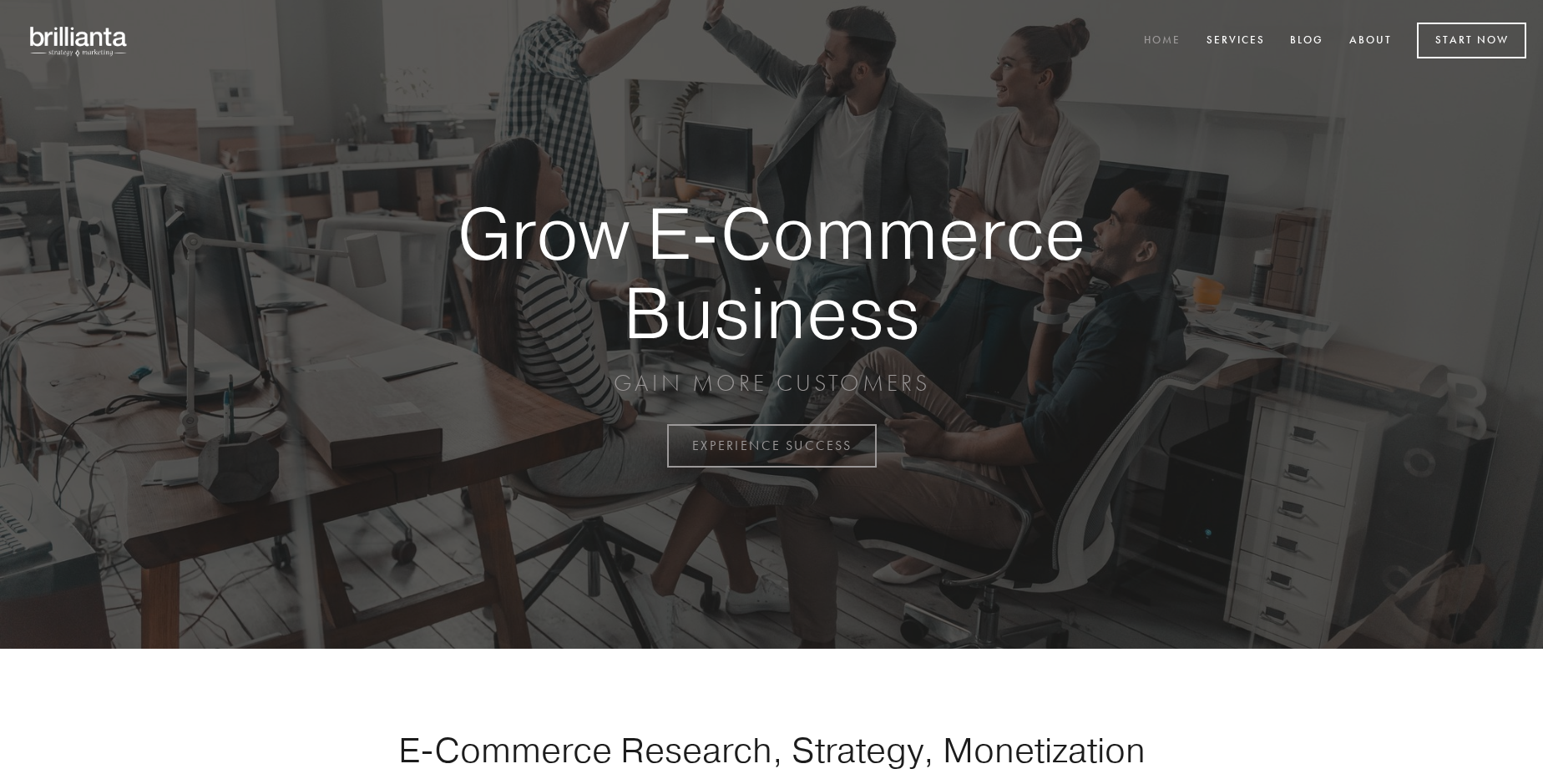 The image size is (1543, 784). Describe the element at coordinates (772, 749) in the screenshot. I see `h1: E-Commerce Research, Strategy, Monetization` at that location.